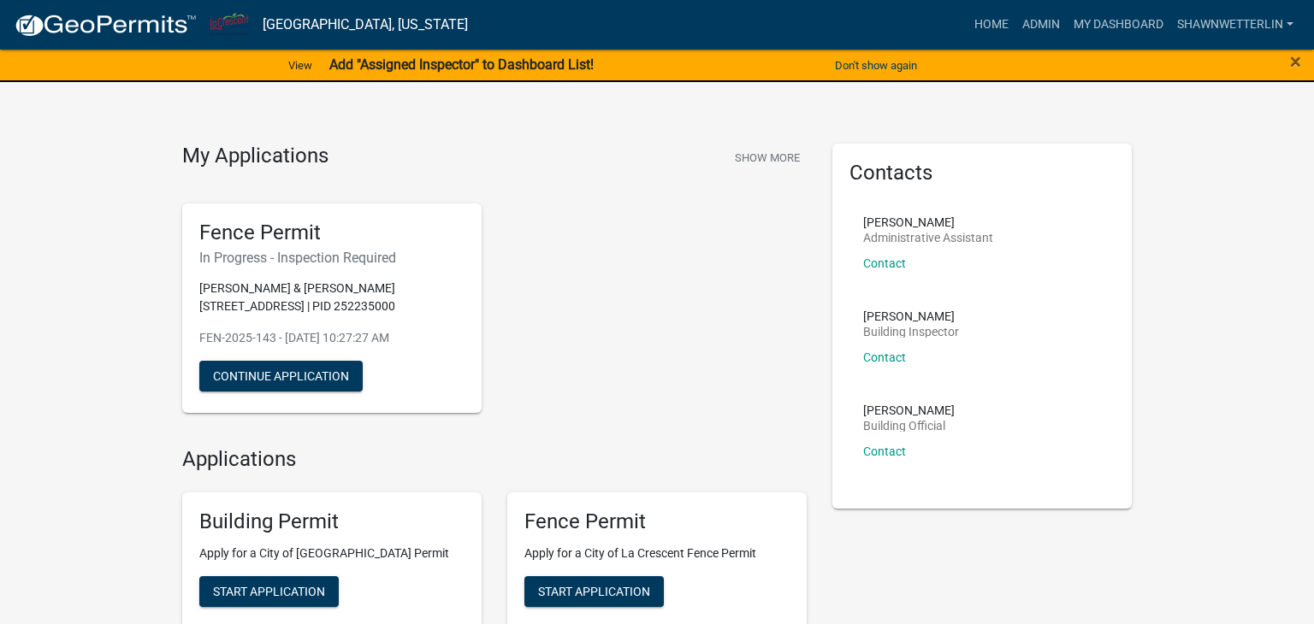 The height and width of the screenshot is (624, 1314). I want to click on h6: In Progress - Inspection Required, so click(332, 257).